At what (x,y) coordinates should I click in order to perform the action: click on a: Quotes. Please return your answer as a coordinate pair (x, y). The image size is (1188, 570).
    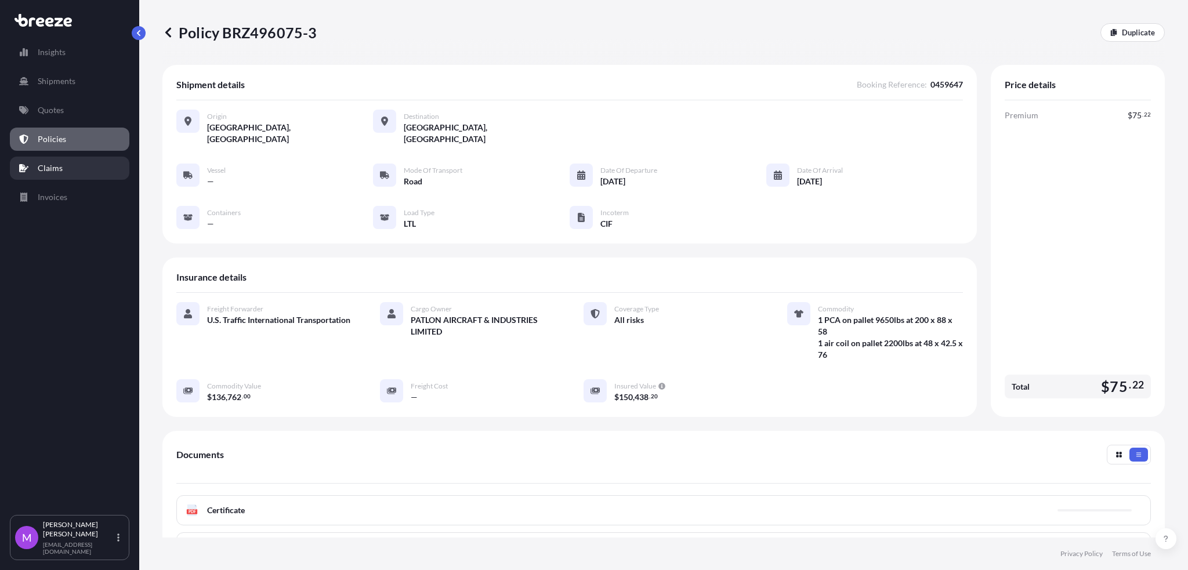
    Looking at the image, I should click on (70, 110).